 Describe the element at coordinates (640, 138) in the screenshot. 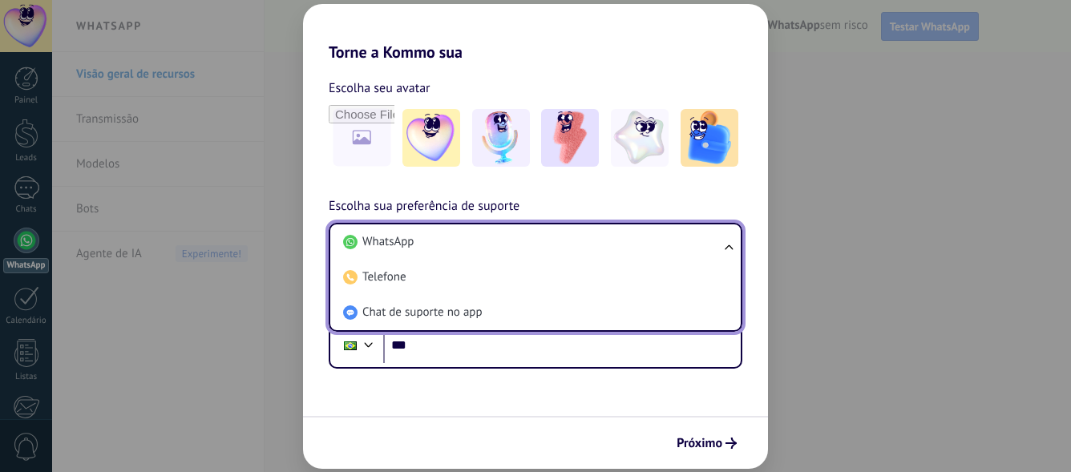

I see `img: -4.jpeg` at that location.